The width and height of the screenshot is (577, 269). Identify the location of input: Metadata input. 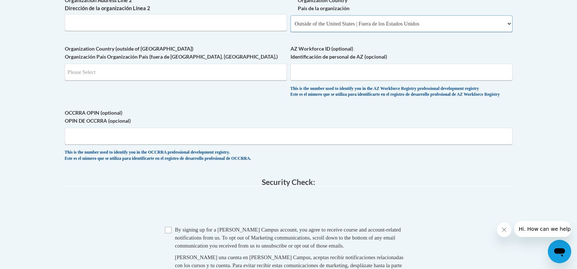
(176, 23).